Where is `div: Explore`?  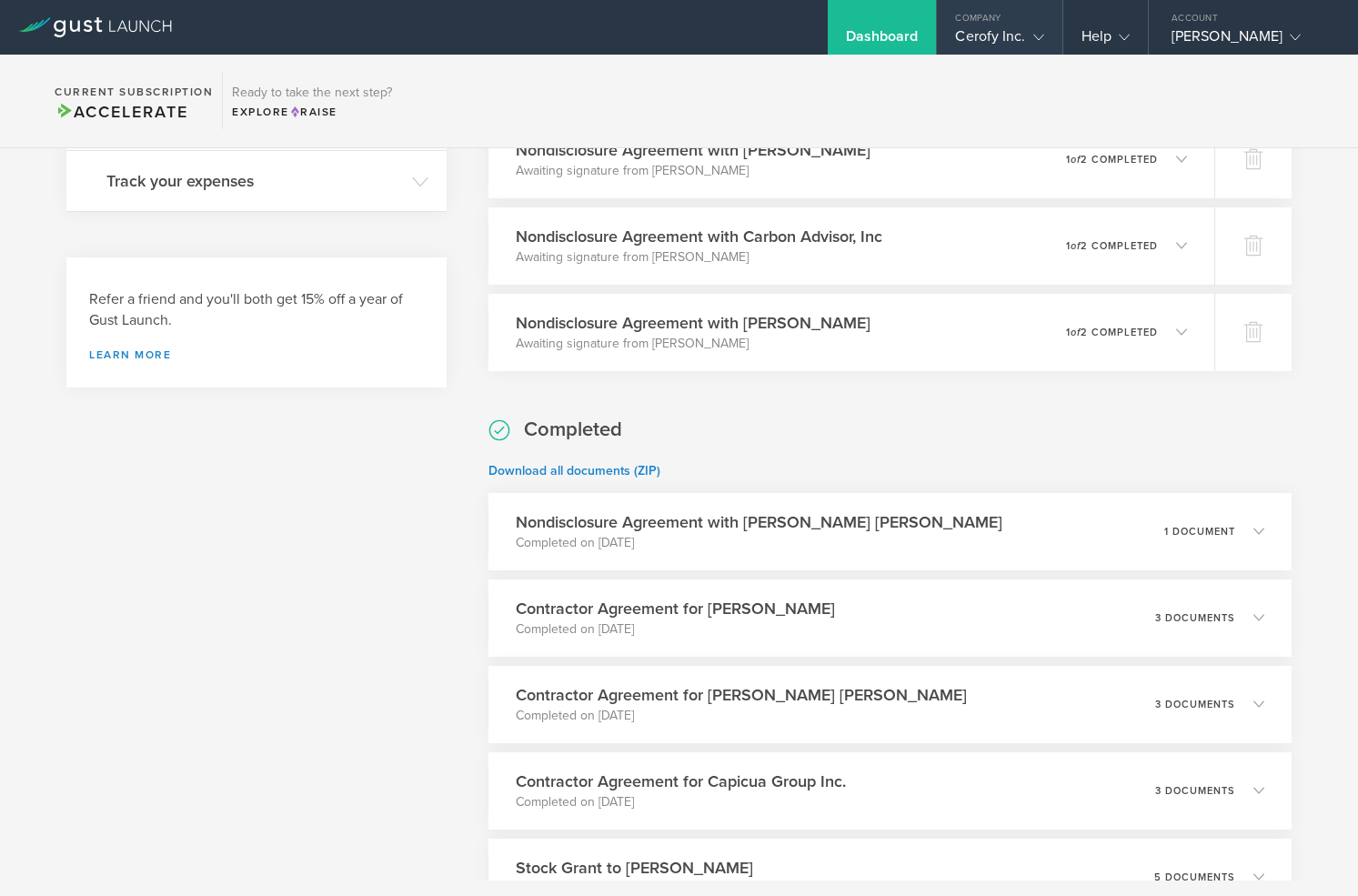
div: Explore is located at coordinates (312, 112).